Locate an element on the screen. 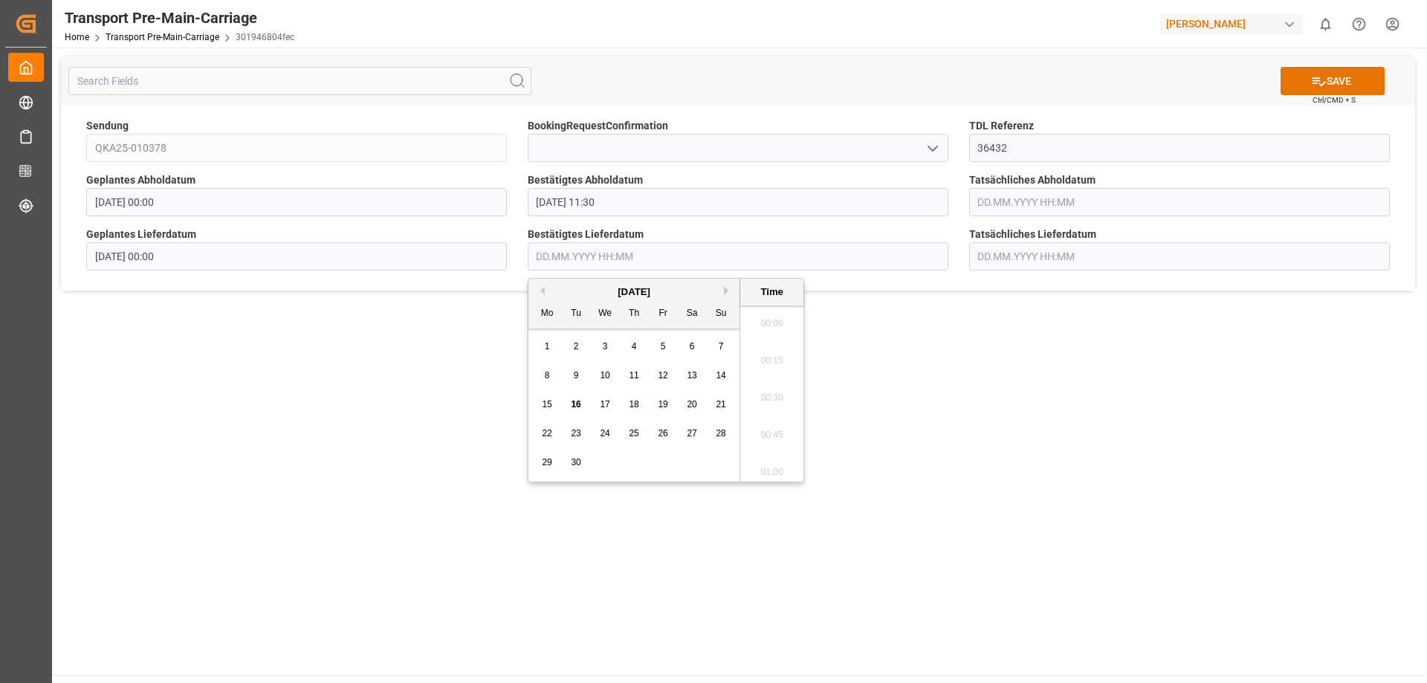 This screenshot has height=683, width=1427. span: 29 is located at coordinates (546, 462).